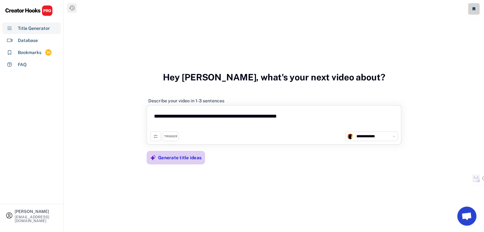 The height and width of the screenshot is (232, 484). Describe the element at coordinates (180, 158) in the screenshot. I see `div: Generate title ideas` at that location.